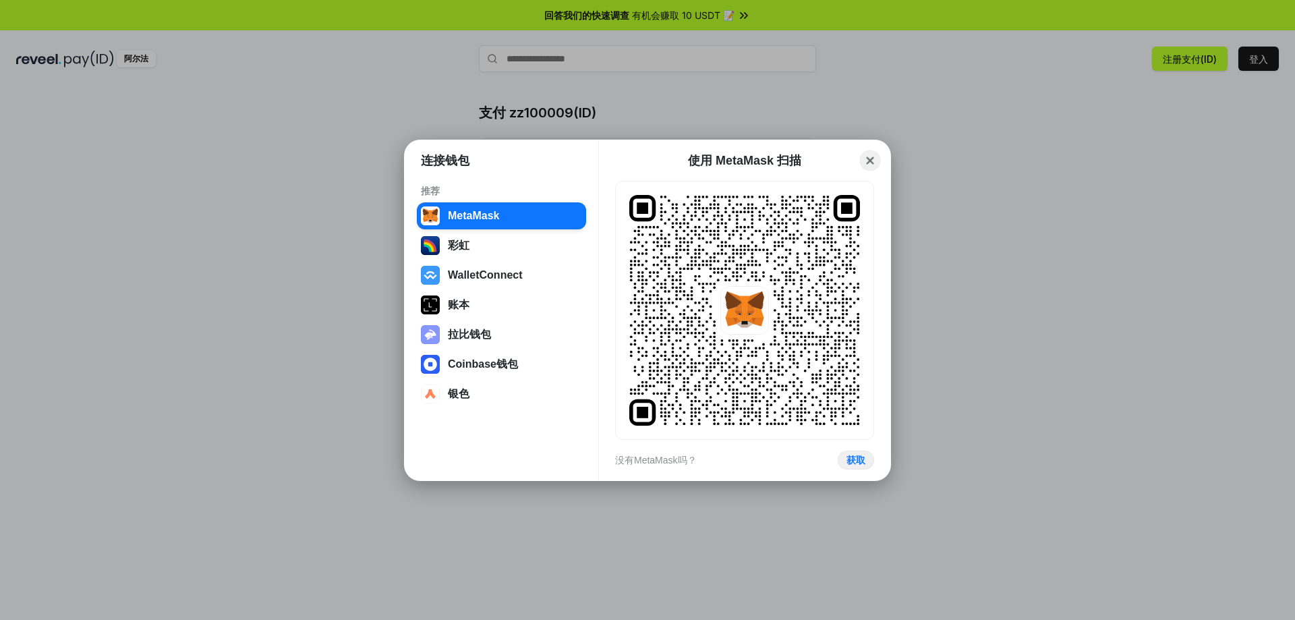  Describe the element at coordinates (501, 335) in the screenshot. I see `button: 拉比钱包` at that location.